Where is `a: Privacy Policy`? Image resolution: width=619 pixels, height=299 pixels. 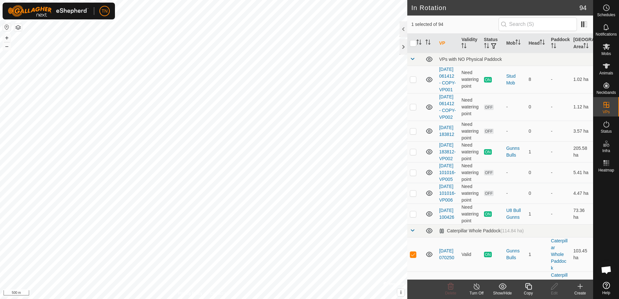 a: Privacy Policy is located at coordinates (190, 294).